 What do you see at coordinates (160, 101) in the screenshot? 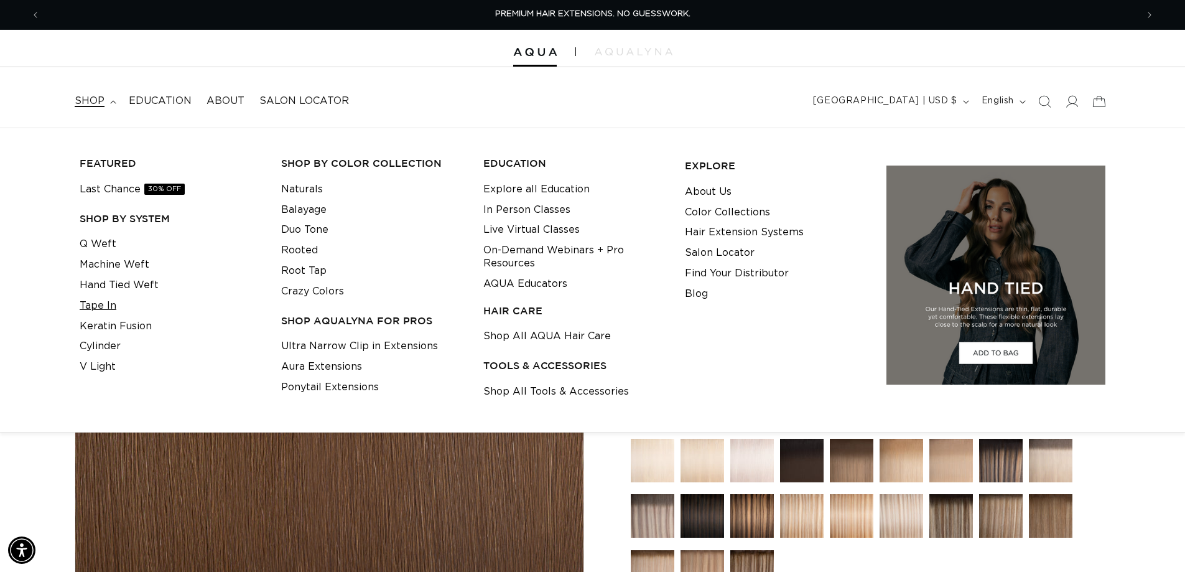
I see `span: Education` at bounding box center [160, 101].